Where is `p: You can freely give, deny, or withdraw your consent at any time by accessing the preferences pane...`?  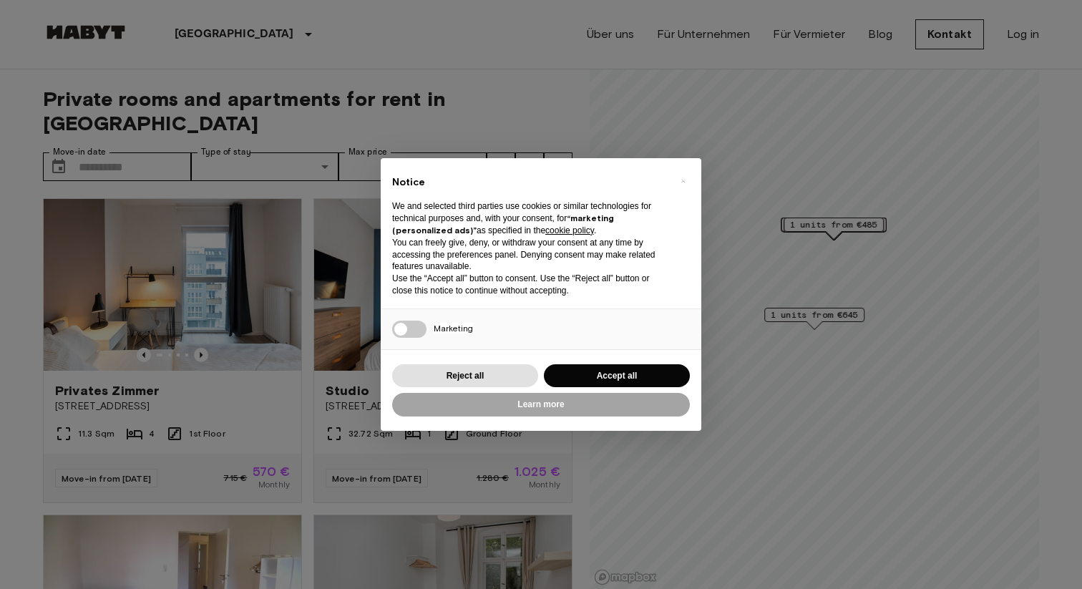 p: You can freely give, deny, or withdraw your consent at any time by accessing the preferences pane... is located at coordinates (530, 255).